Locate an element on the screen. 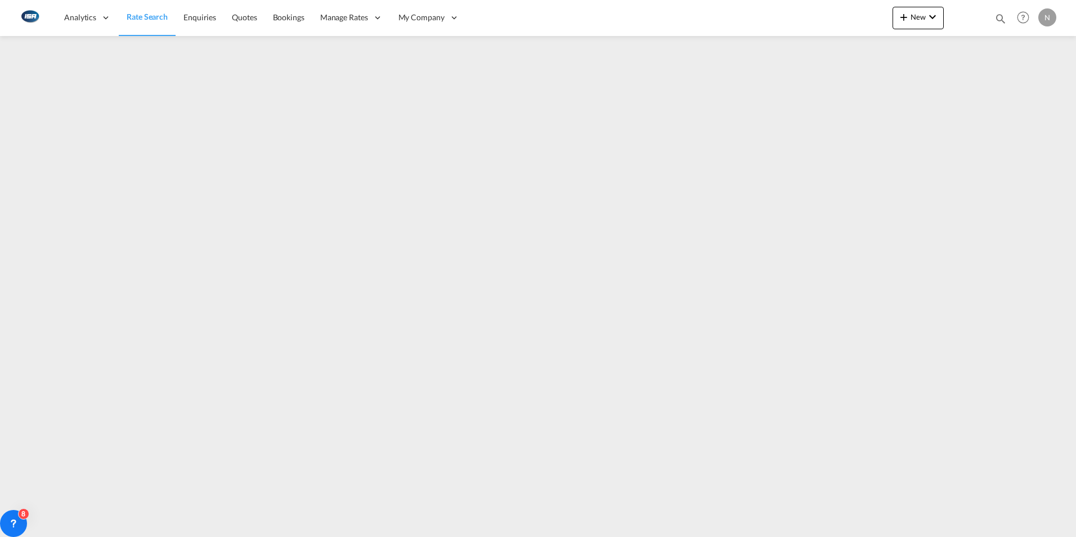 The width and height of the screenshot is (1076, 537). button: icon-plus 400-fgNewicon-chevron-down is located at coordinates (918, 18).